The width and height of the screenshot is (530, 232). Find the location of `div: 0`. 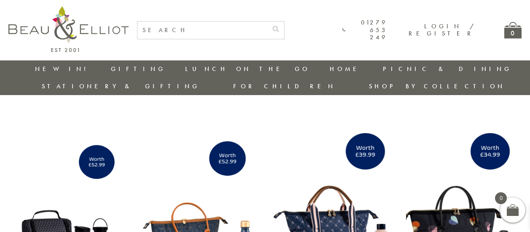

div: 0 is located at coordinates (513, 30).